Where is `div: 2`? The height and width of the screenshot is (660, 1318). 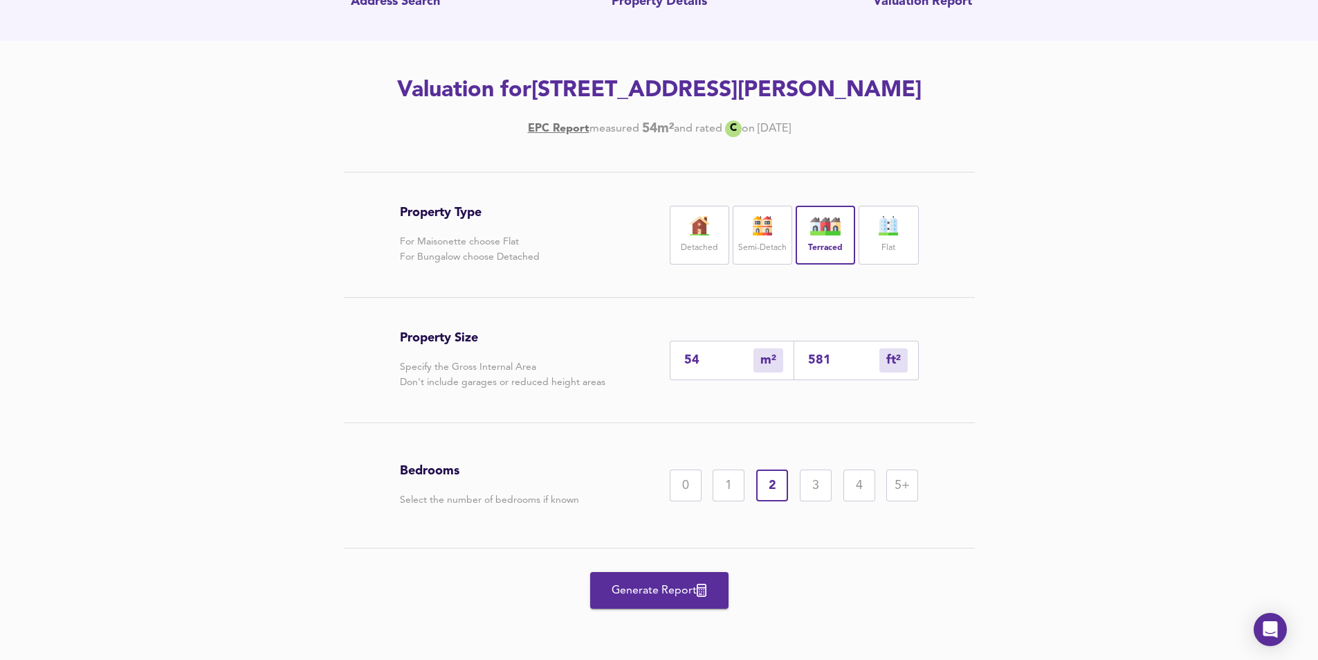
div: 2 is located at coordinates (772, 485).